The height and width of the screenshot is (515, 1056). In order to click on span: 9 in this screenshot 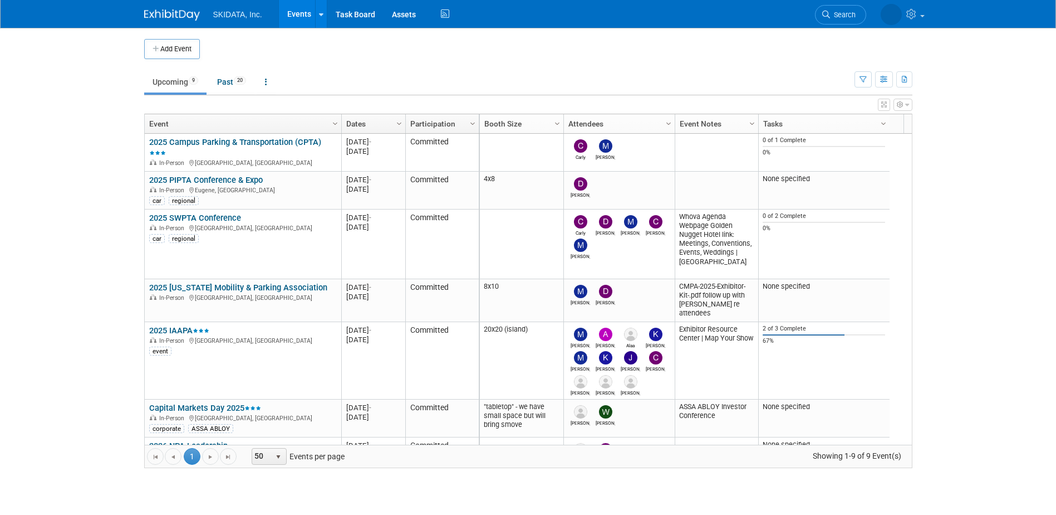, I will do `click(193, 80)`.